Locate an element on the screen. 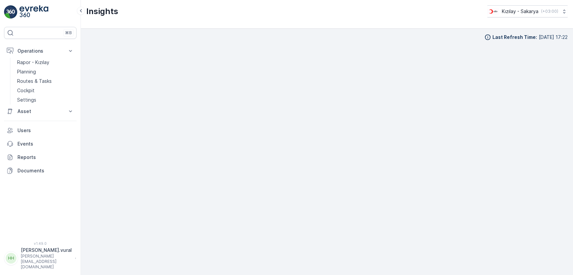 This screenshot has height=275, width=573. a: Reports is located at coordinates (40, 158).